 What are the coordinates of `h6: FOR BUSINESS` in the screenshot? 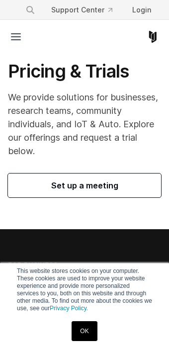 It's located at (33, 266).